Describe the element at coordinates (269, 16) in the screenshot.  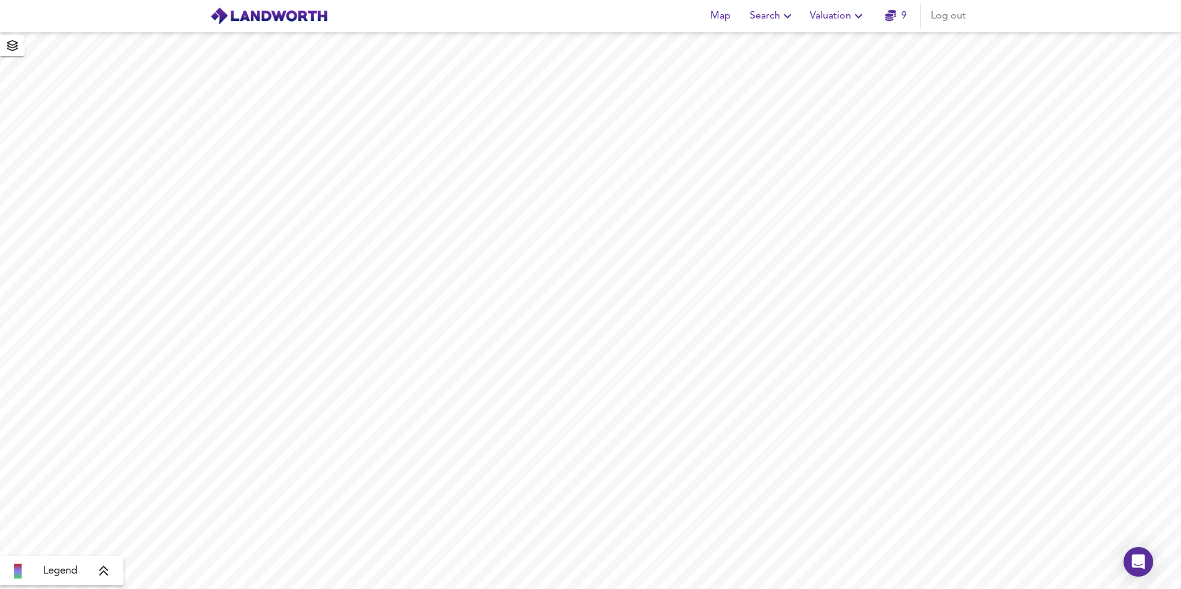
I see `img: logo` at that location.